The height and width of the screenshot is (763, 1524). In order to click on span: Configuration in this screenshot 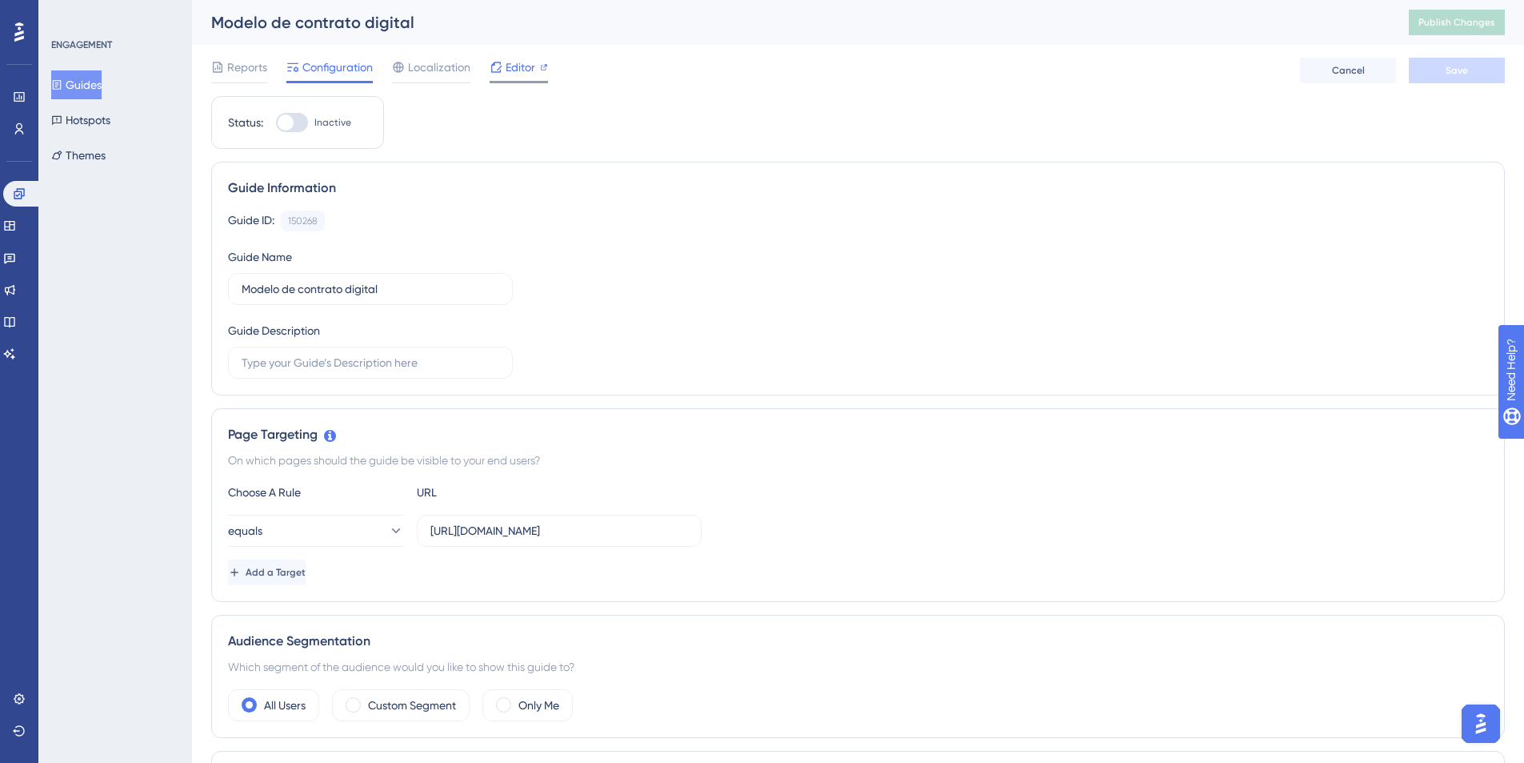, I will do `click(338, 67)`.